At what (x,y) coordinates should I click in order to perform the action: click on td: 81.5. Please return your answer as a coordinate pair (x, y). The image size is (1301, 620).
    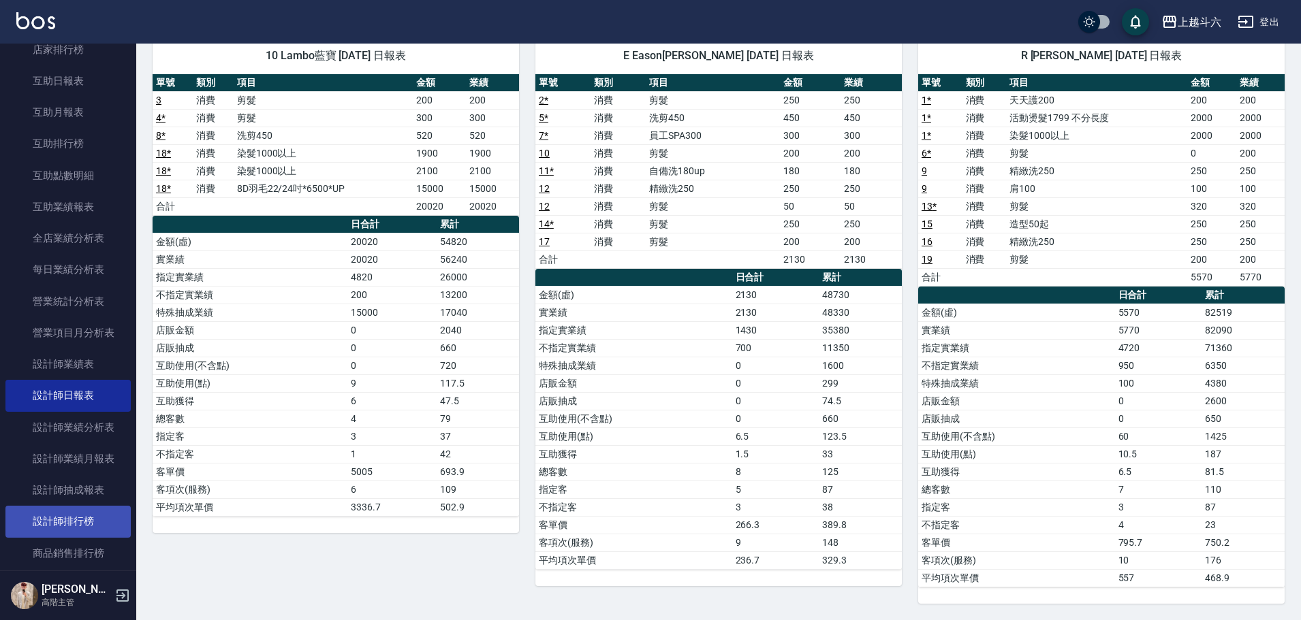
    Looking at the image, I should click on (1243, 472).